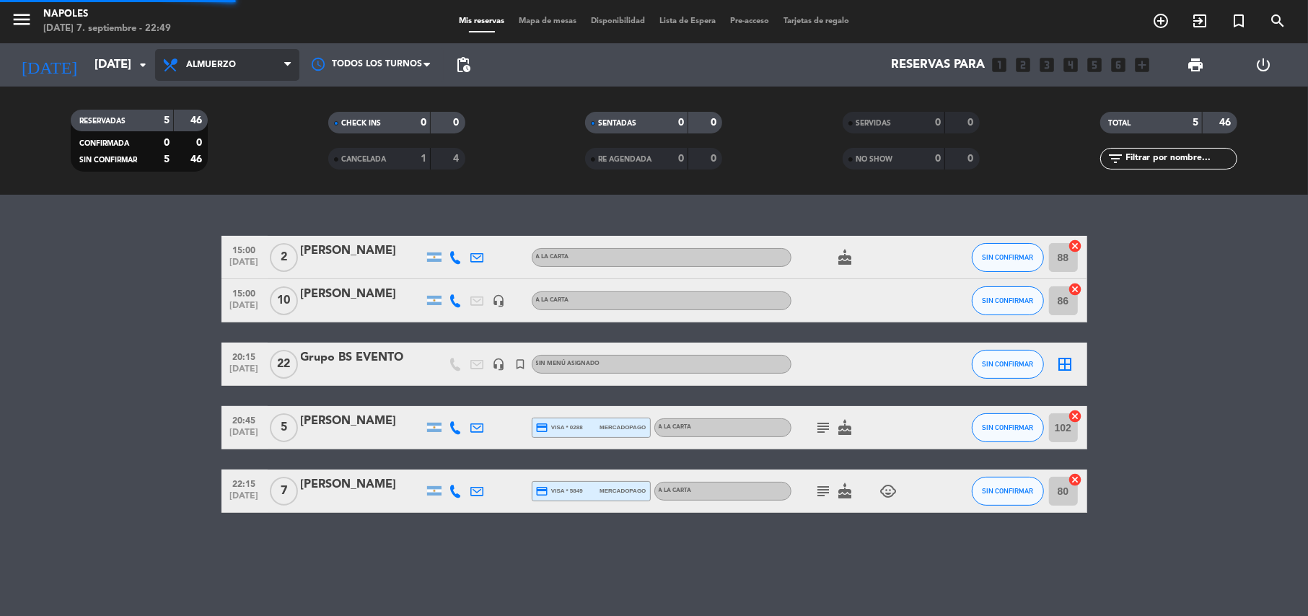 This screenshot has width=1308, height=616. What do you see at coordinates (1047, 65) in the screenshot?
I see `i: looks_3` at bounding box center [1047, 65].